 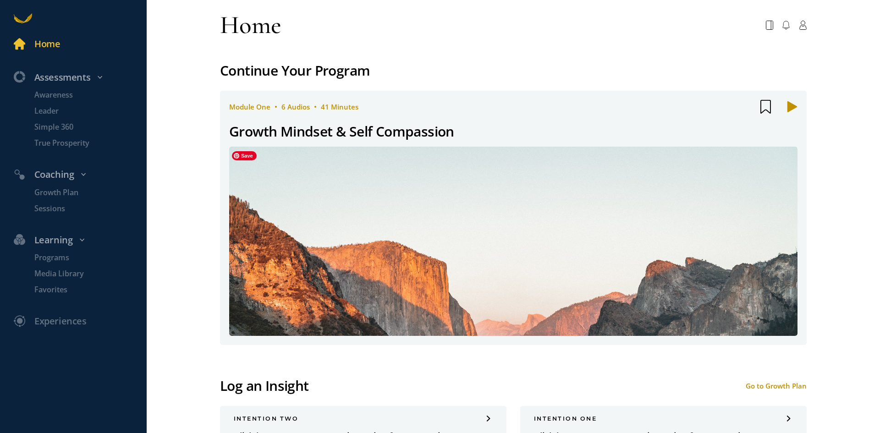 I want to click on div: Coaching, so click(x=79, y=175).